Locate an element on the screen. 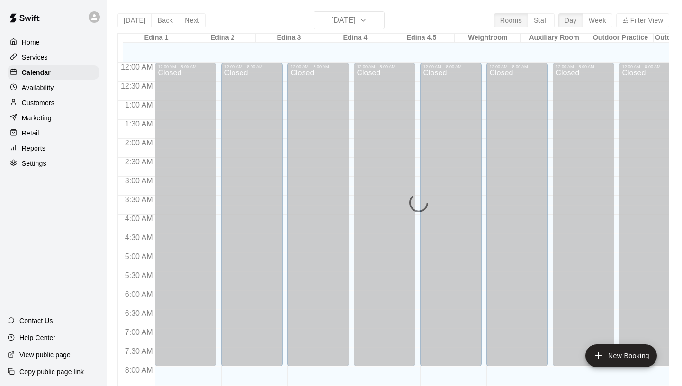 Image resolution: width=682 pixels, height=386 pixels. p: Retail is located at coordinates (30, 133).